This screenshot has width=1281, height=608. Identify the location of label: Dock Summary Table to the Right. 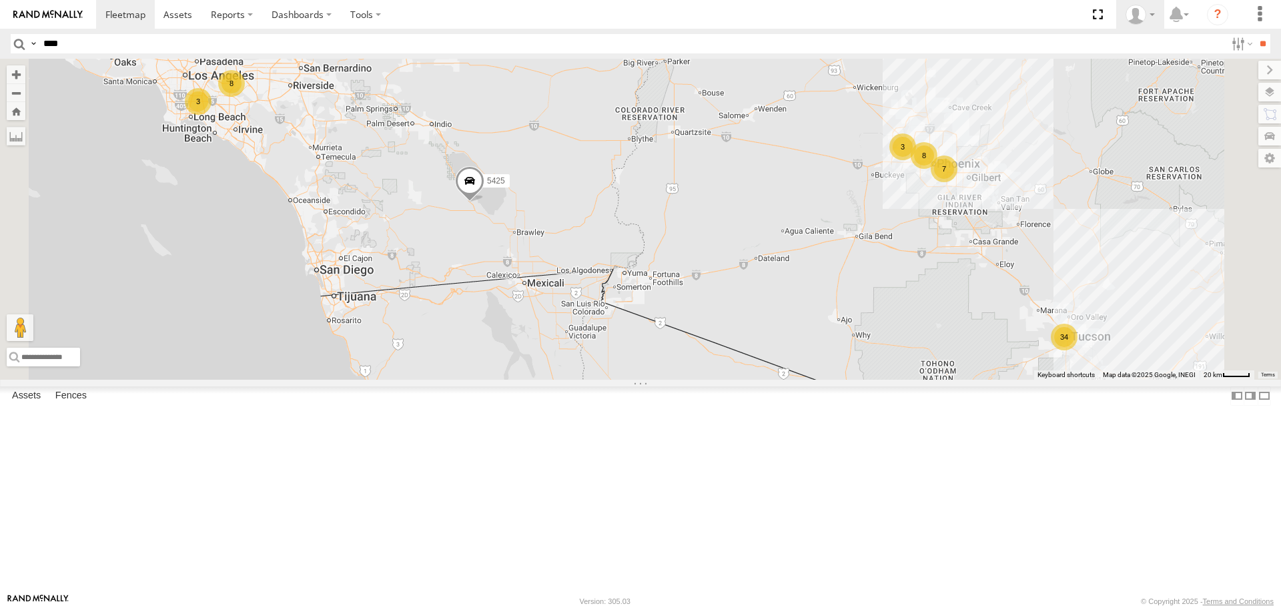
(1250, 396).